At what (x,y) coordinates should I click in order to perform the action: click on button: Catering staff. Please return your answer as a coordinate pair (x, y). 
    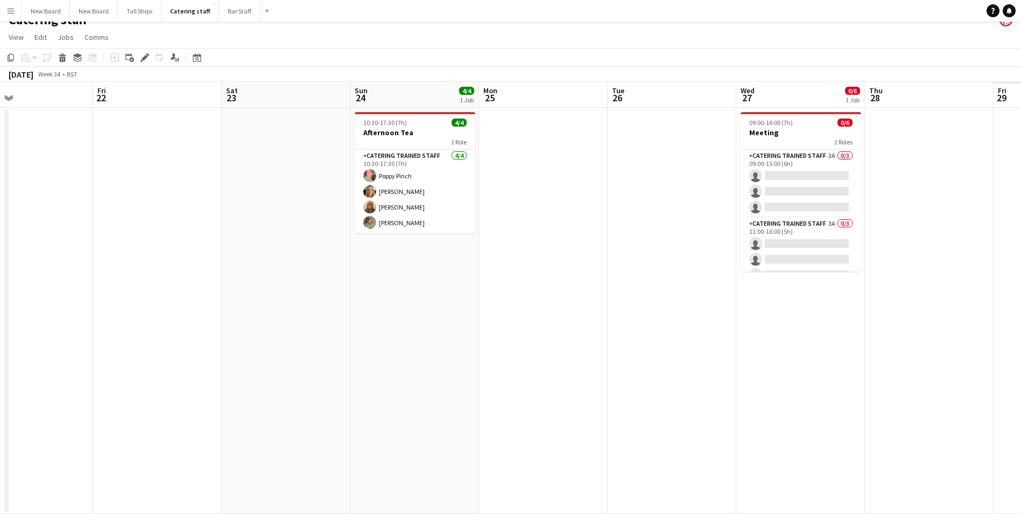
    Looking at the image, I should click on (190, 11).